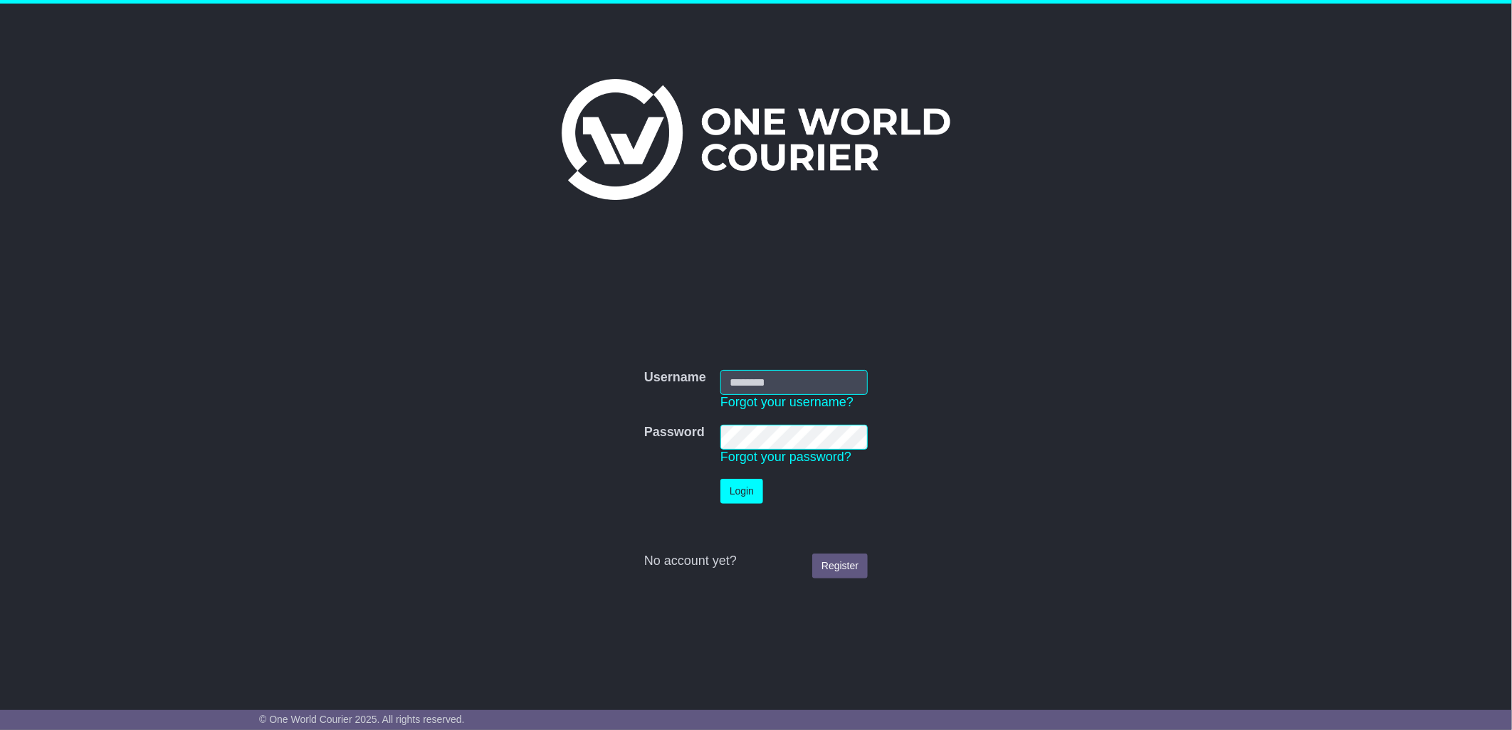  What do you see at coordinates (742, 491) in the screenshot?
I see `button: Login` at bounding box center [742, 491].